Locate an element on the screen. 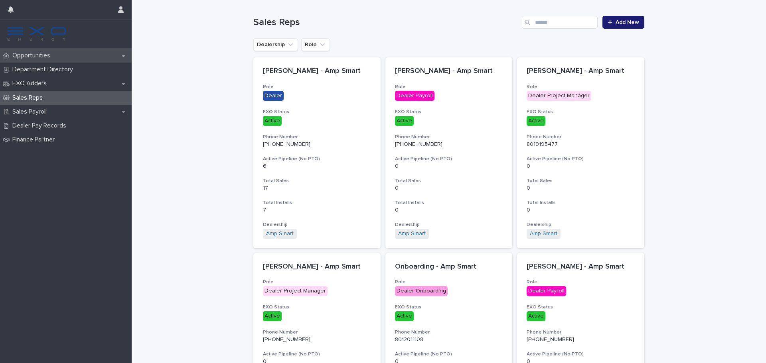 The image size is (766, 363). div: Dealer Onboarding is located at coordinates (421, 291).